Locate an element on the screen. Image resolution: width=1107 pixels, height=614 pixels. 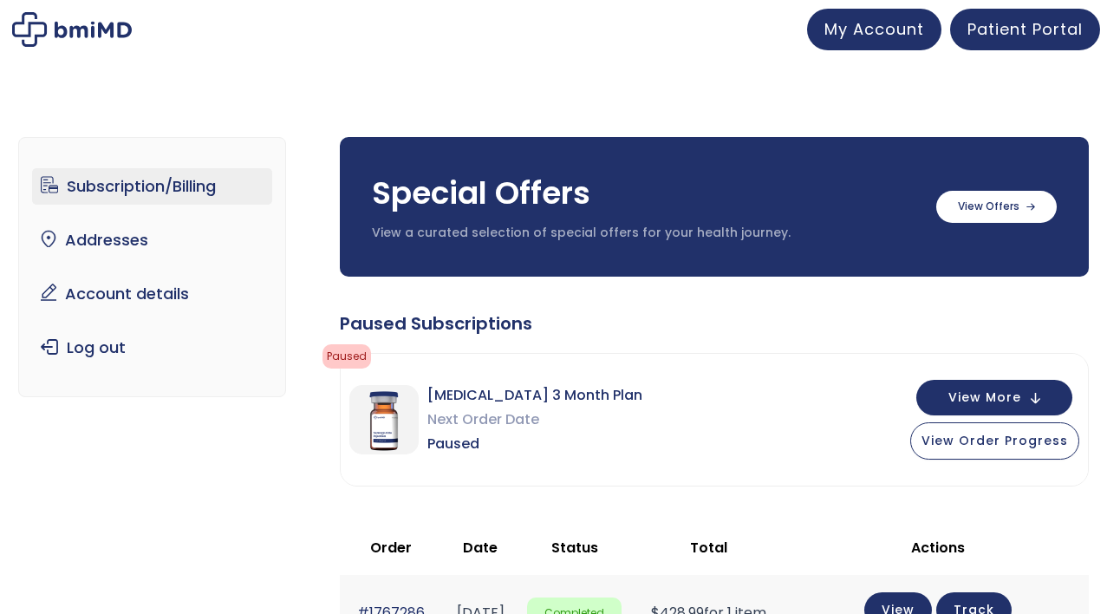
span: Total is located at coordinates (708, 547).